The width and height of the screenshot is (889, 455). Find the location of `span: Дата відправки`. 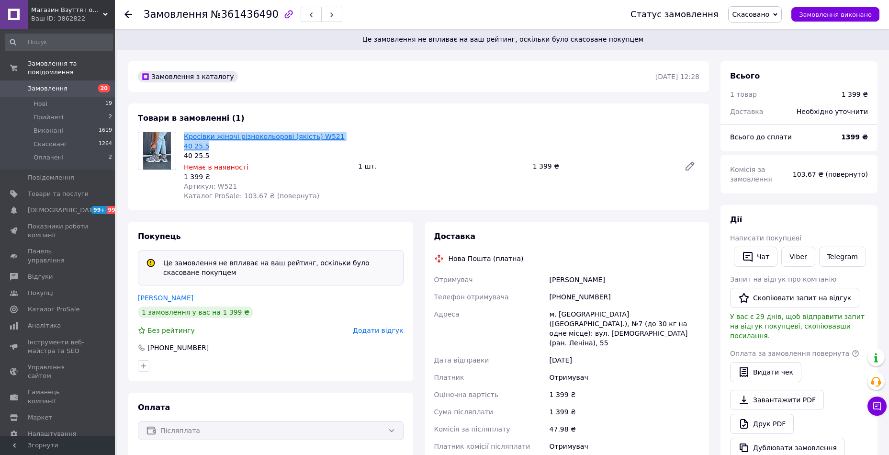

span: Дата відправки is located at coordinates (462, 360).